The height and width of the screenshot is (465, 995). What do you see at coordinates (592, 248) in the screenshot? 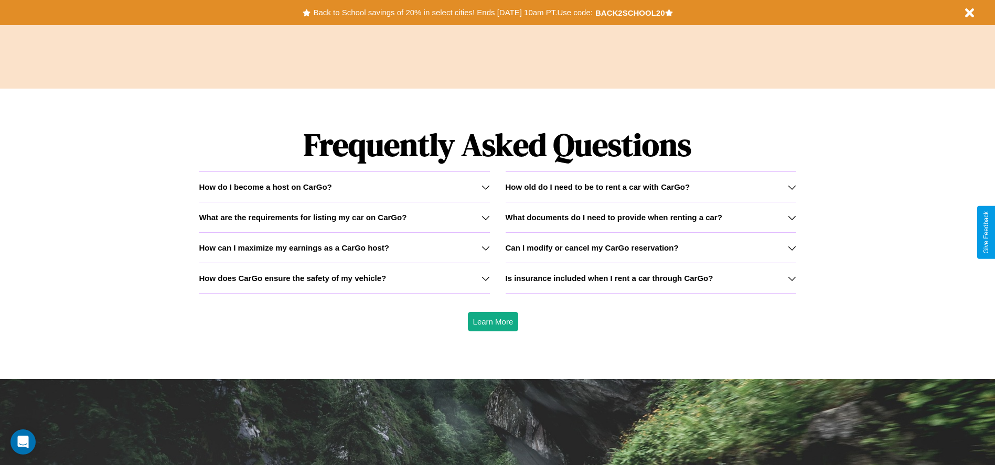
I see `h3: Can I modify or cancel my CarGo reservation?` at bounding box center [592, 248].